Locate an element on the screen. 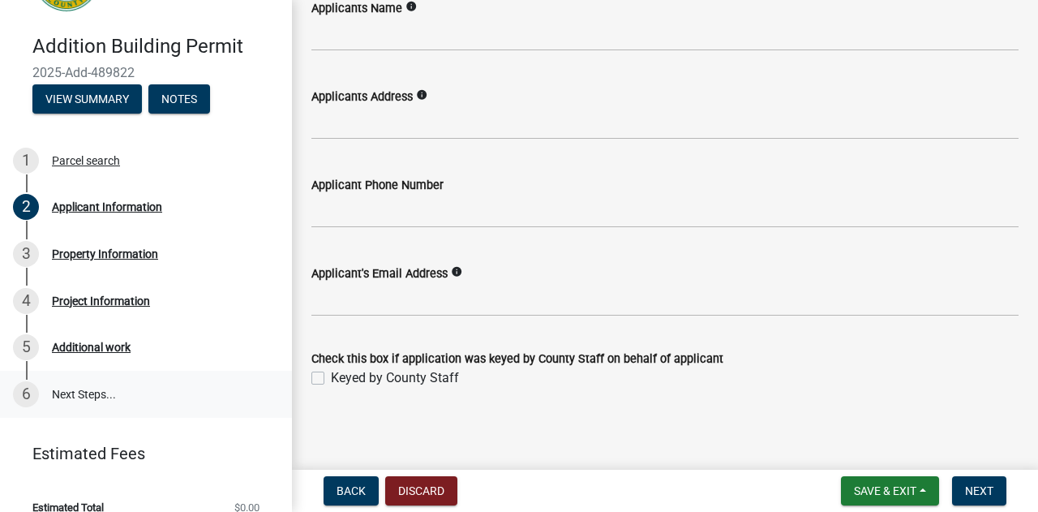 The height and width of the screenshot is (512, 1038). a: Estimated Fees is located at coordinates (140, 453).